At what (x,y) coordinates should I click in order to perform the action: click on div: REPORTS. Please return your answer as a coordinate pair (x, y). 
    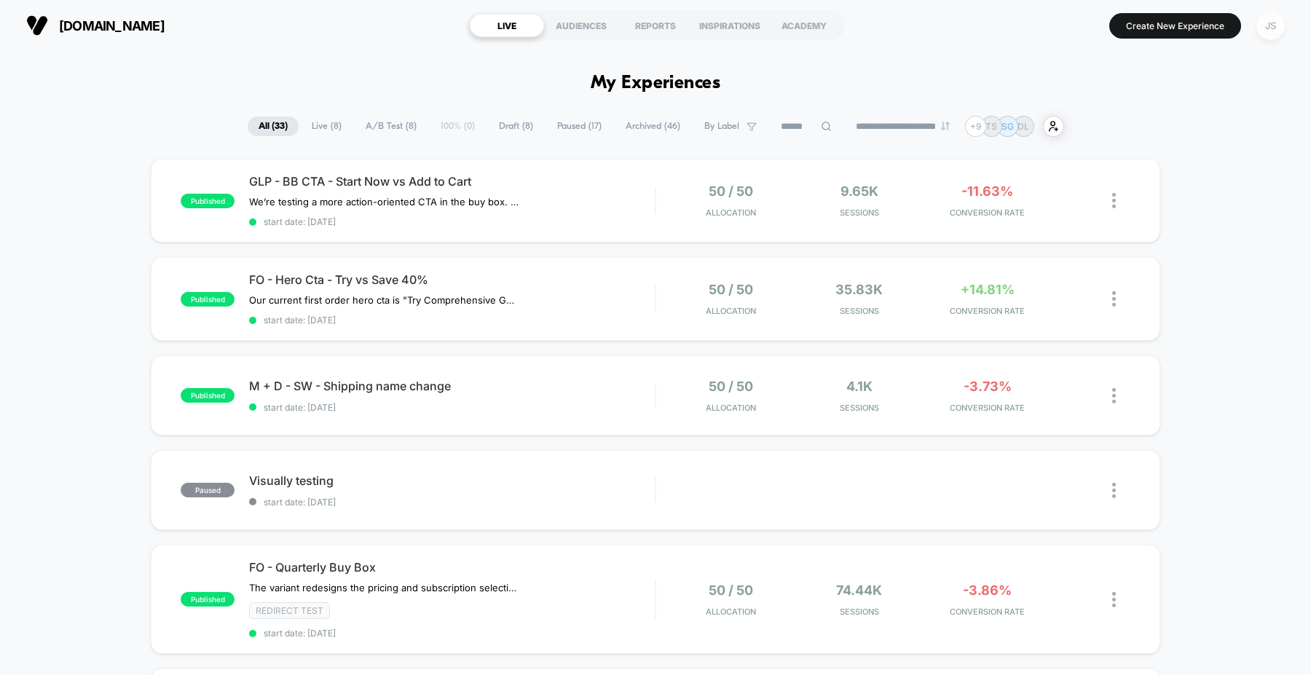
    Looking at the image, I should click on (656, 25).